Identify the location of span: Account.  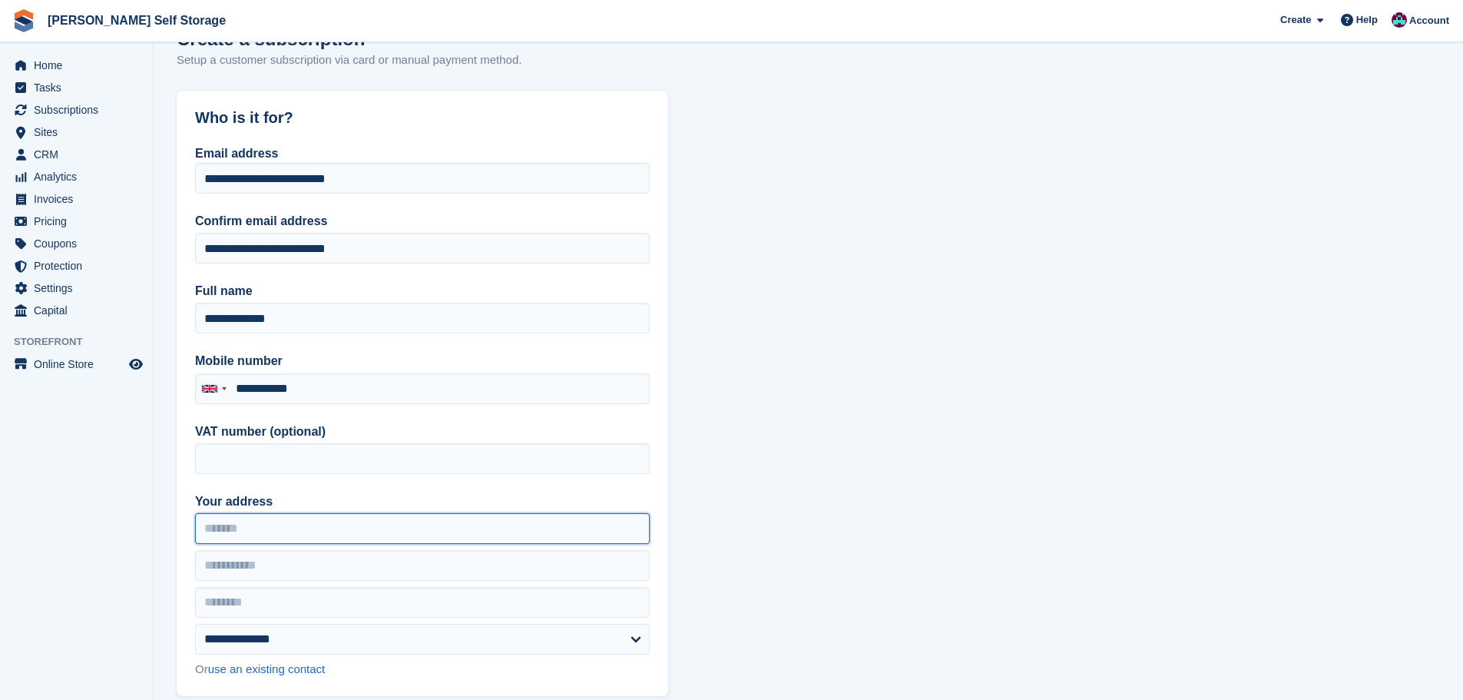
(1429, 21).